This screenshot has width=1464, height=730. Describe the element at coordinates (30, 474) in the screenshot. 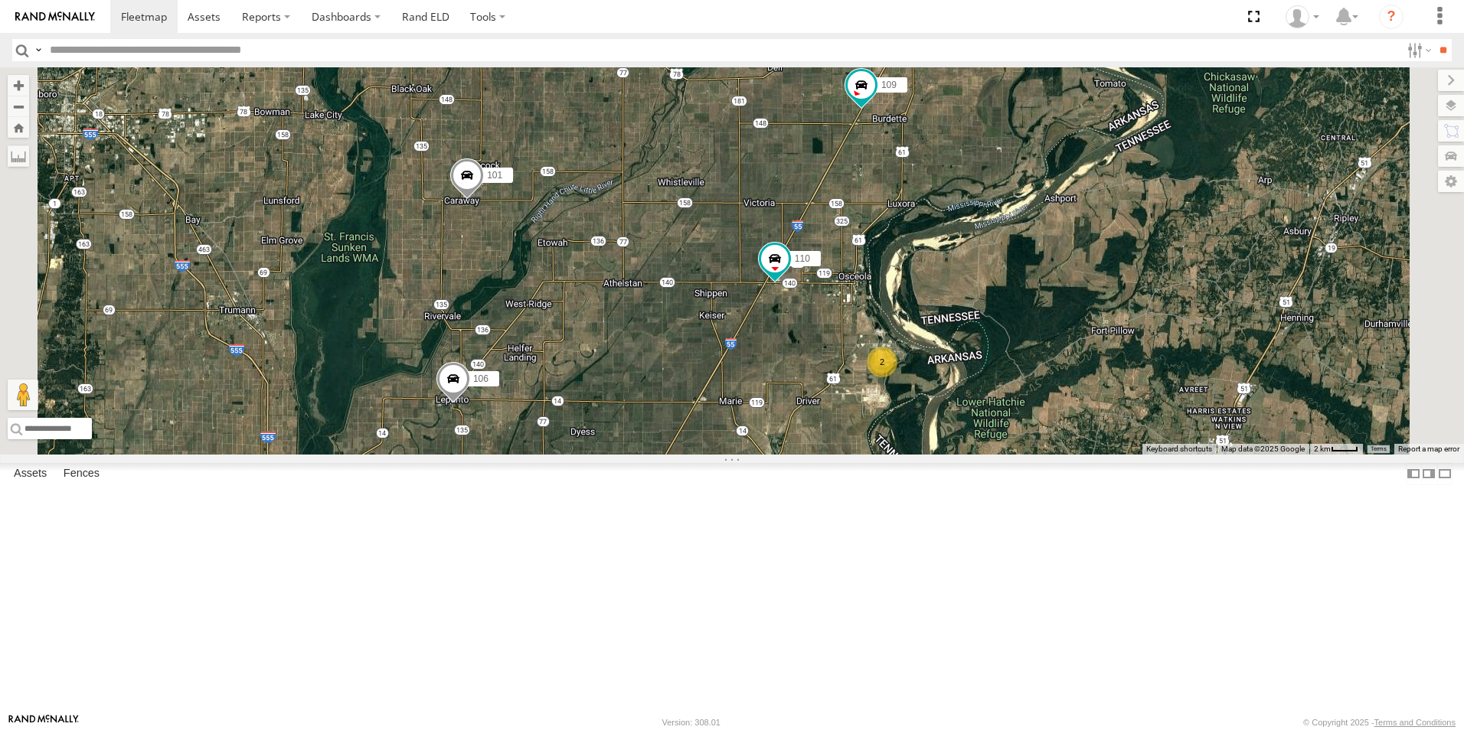

I see `label: Assets` at that location.